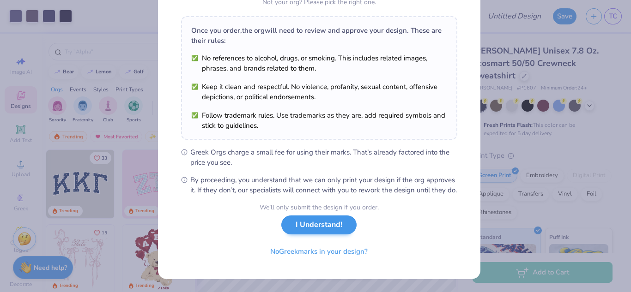 This screenshot has height=292, width=631. I want to click on li: No references to alcohol, drugs, or smoking. This includes related images, phrases, and brands re..., so click(319, 63).